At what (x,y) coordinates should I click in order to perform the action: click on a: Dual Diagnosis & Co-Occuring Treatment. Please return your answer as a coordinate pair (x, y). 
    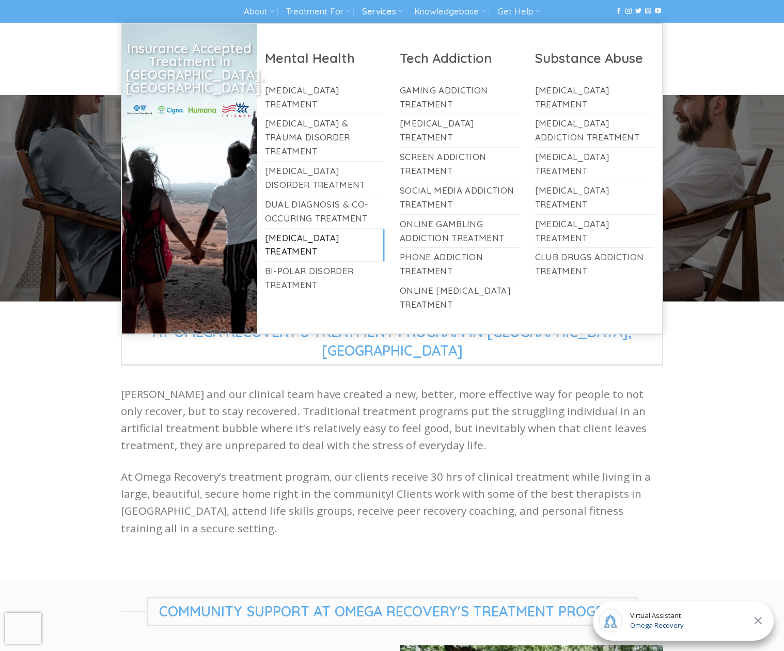
    Looking at the image, I should click on (325, 212).